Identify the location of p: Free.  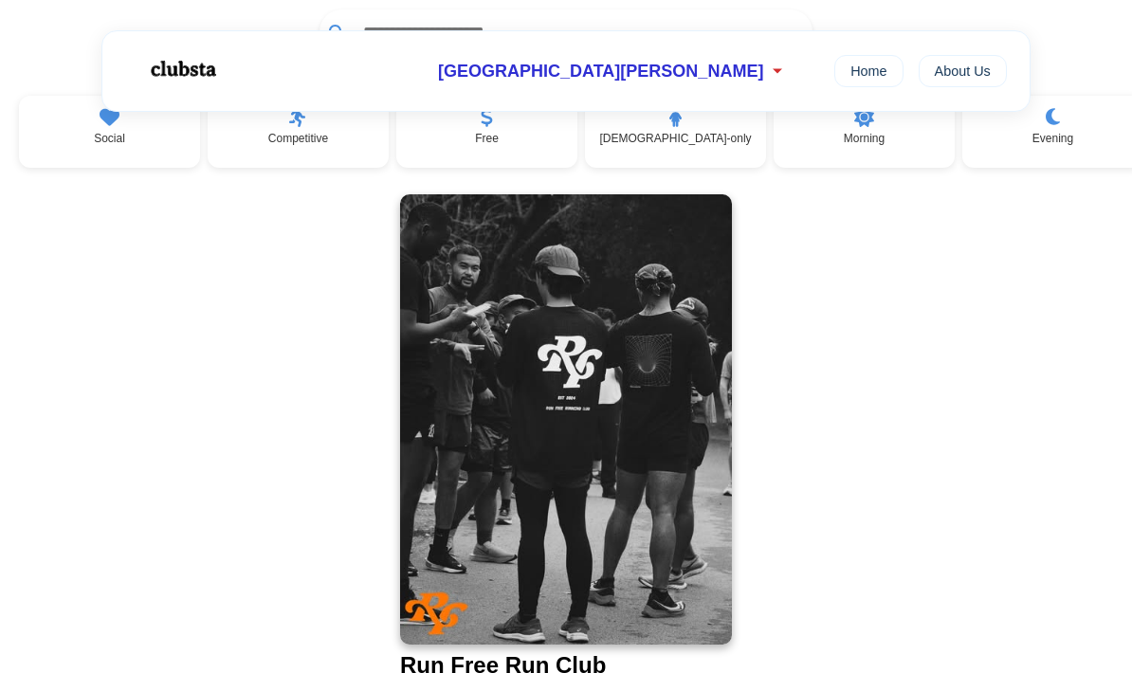
(486, 138).